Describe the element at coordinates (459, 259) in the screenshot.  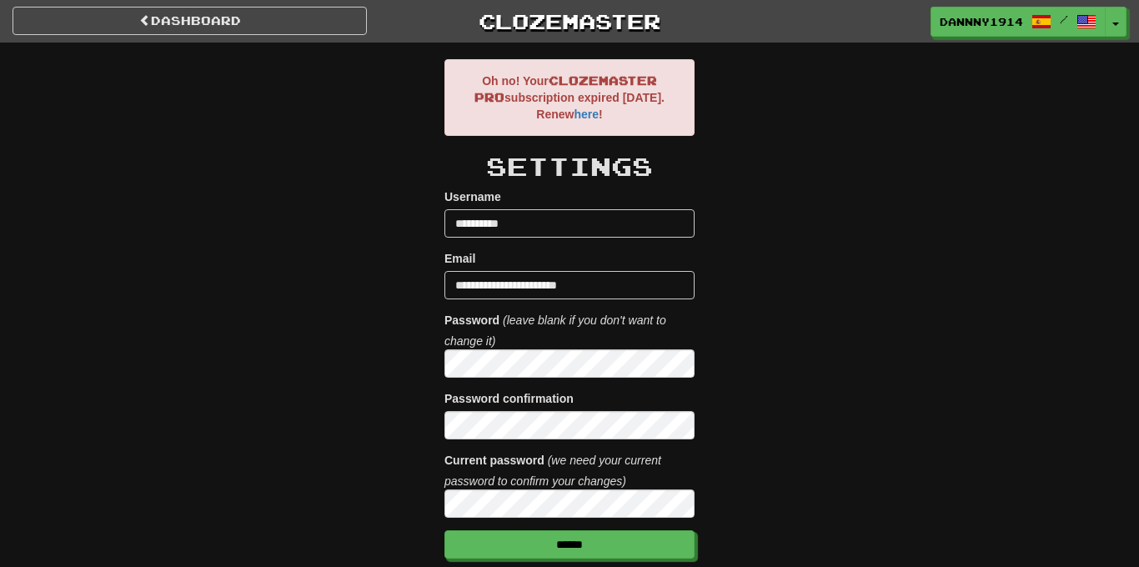
I see `label: Email` at that location.